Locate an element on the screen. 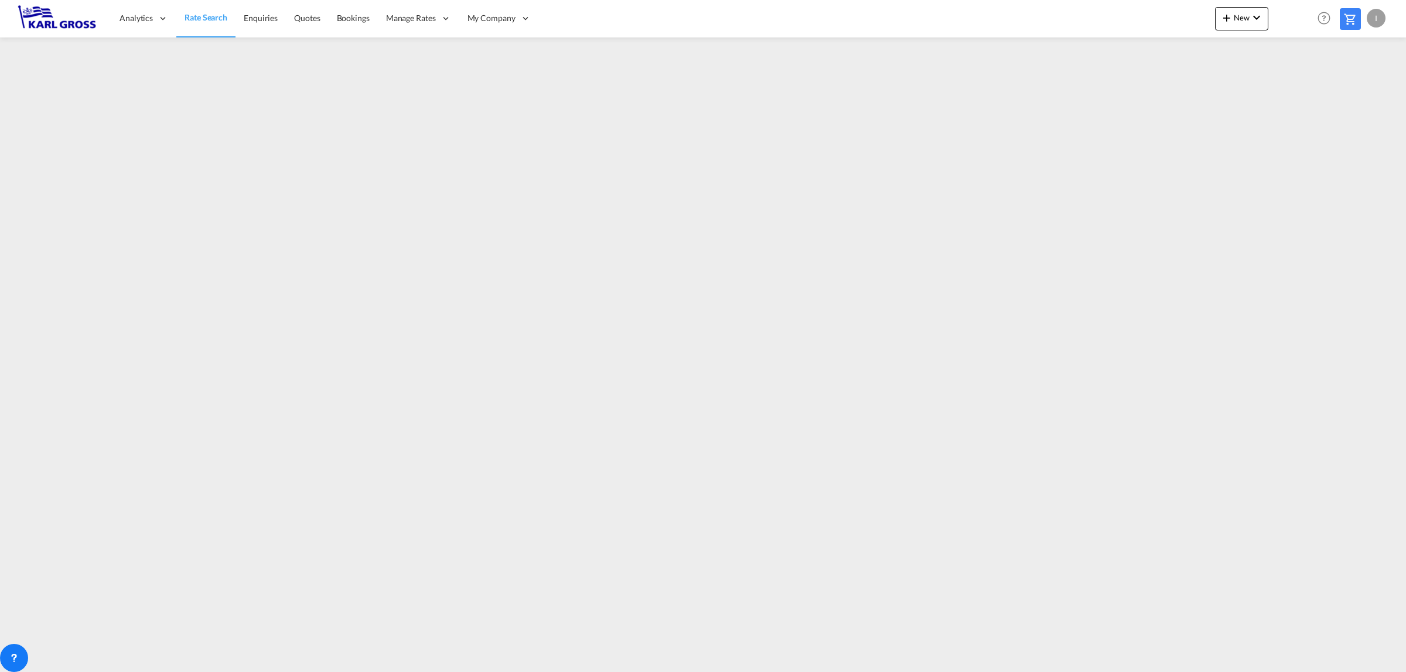 The height and width of the screenshot is (672, 1406). img: 3269c73066d711f095e541db4db89301.png is located at coordinates (57, 18).